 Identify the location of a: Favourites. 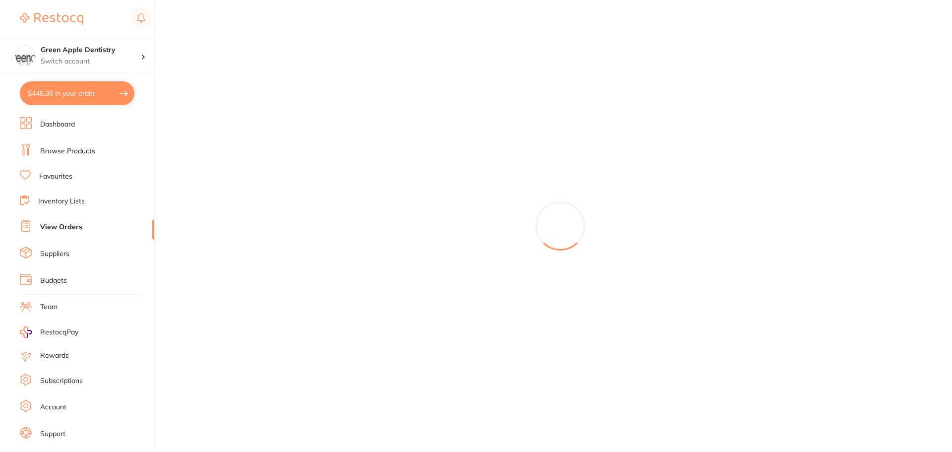
(56, 176).